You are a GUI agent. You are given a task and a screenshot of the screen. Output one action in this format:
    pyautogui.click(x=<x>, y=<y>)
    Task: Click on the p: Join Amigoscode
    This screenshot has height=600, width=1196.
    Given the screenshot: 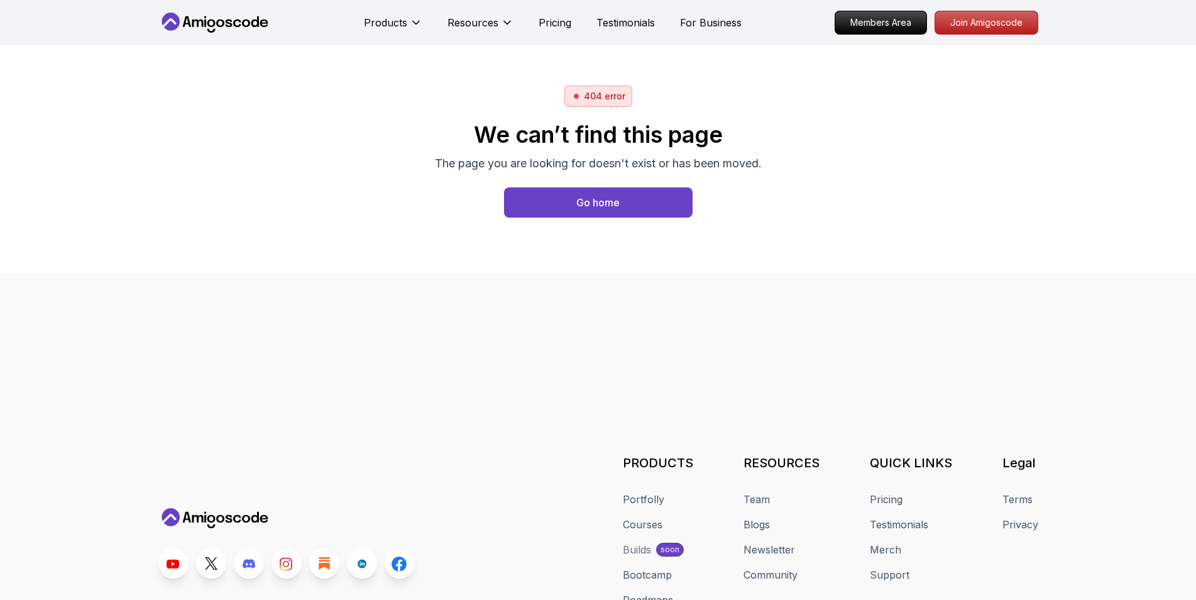 What is the action you would take?
    pyautogui.click(x=986, y=23)
    